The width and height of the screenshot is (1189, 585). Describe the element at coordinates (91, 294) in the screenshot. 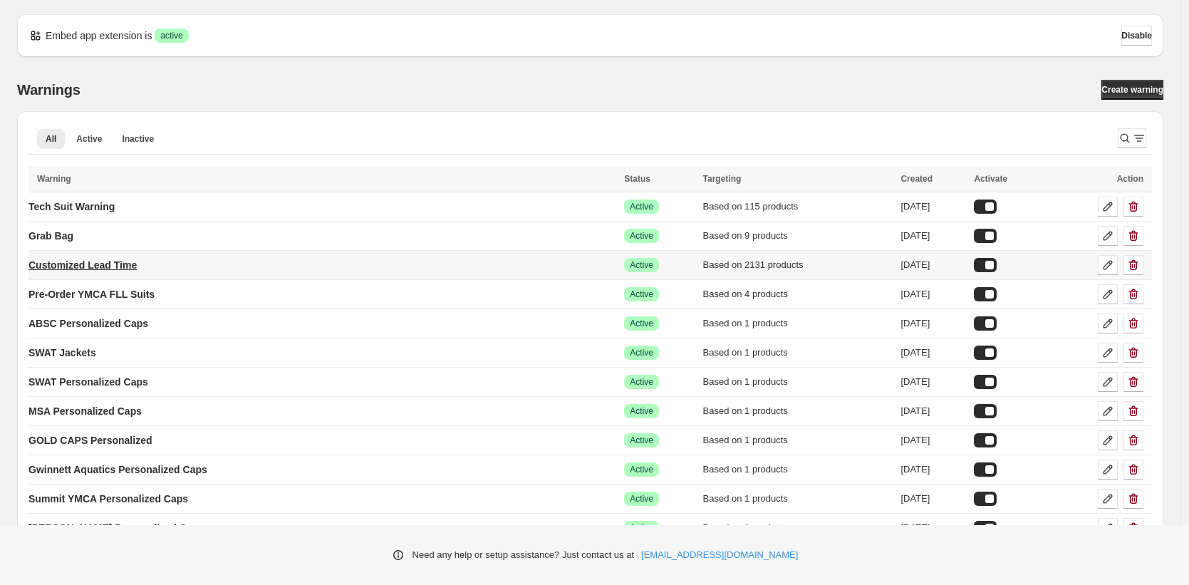

I see `p: Pre-Order YMCA FLL Suits` at that location.